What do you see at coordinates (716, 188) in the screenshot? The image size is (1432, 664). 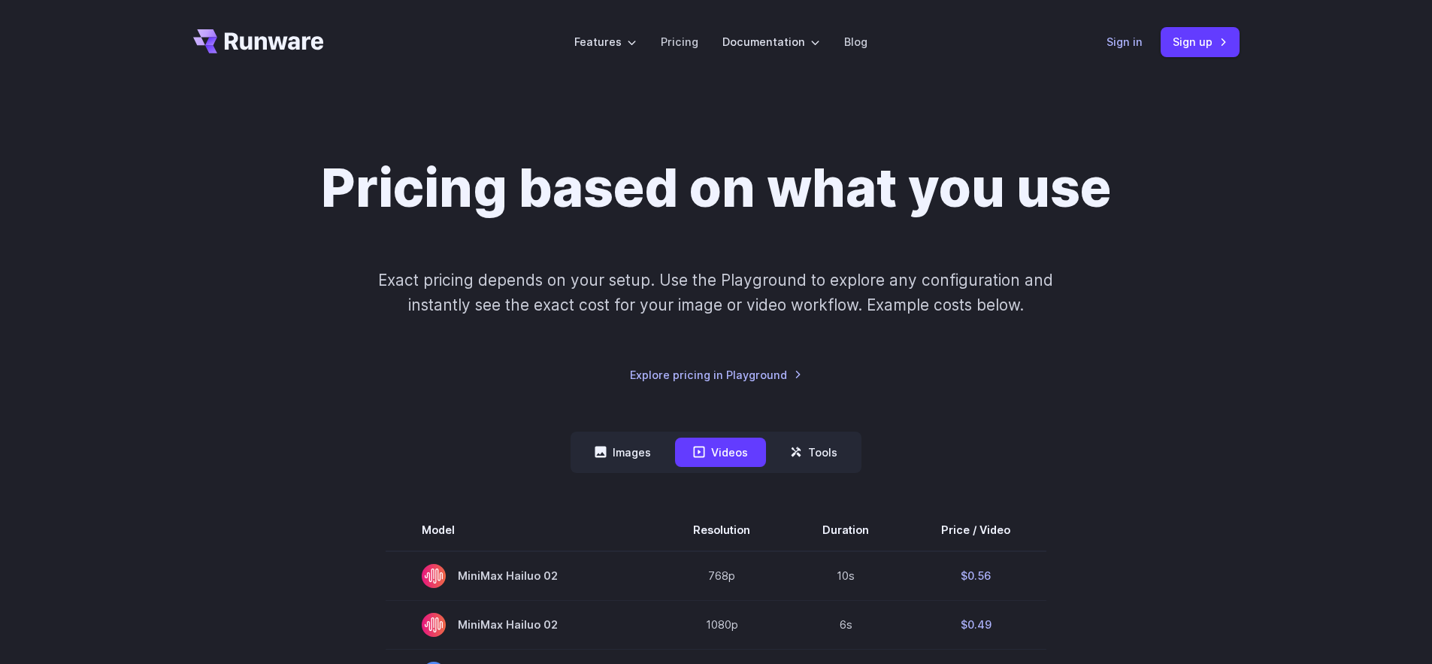 I see `h1: Pricing based on what you use` at bounding box center [716, 188].